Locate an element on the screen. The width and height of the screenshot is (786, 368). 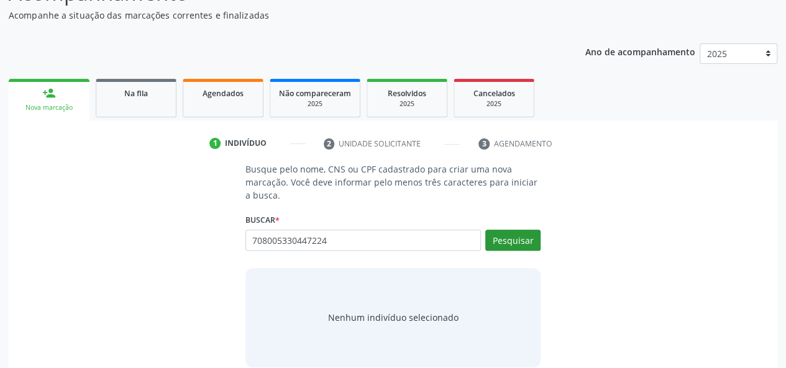
input: Busque por nome, CNS ou CPF is located at coordinates (363, 240).